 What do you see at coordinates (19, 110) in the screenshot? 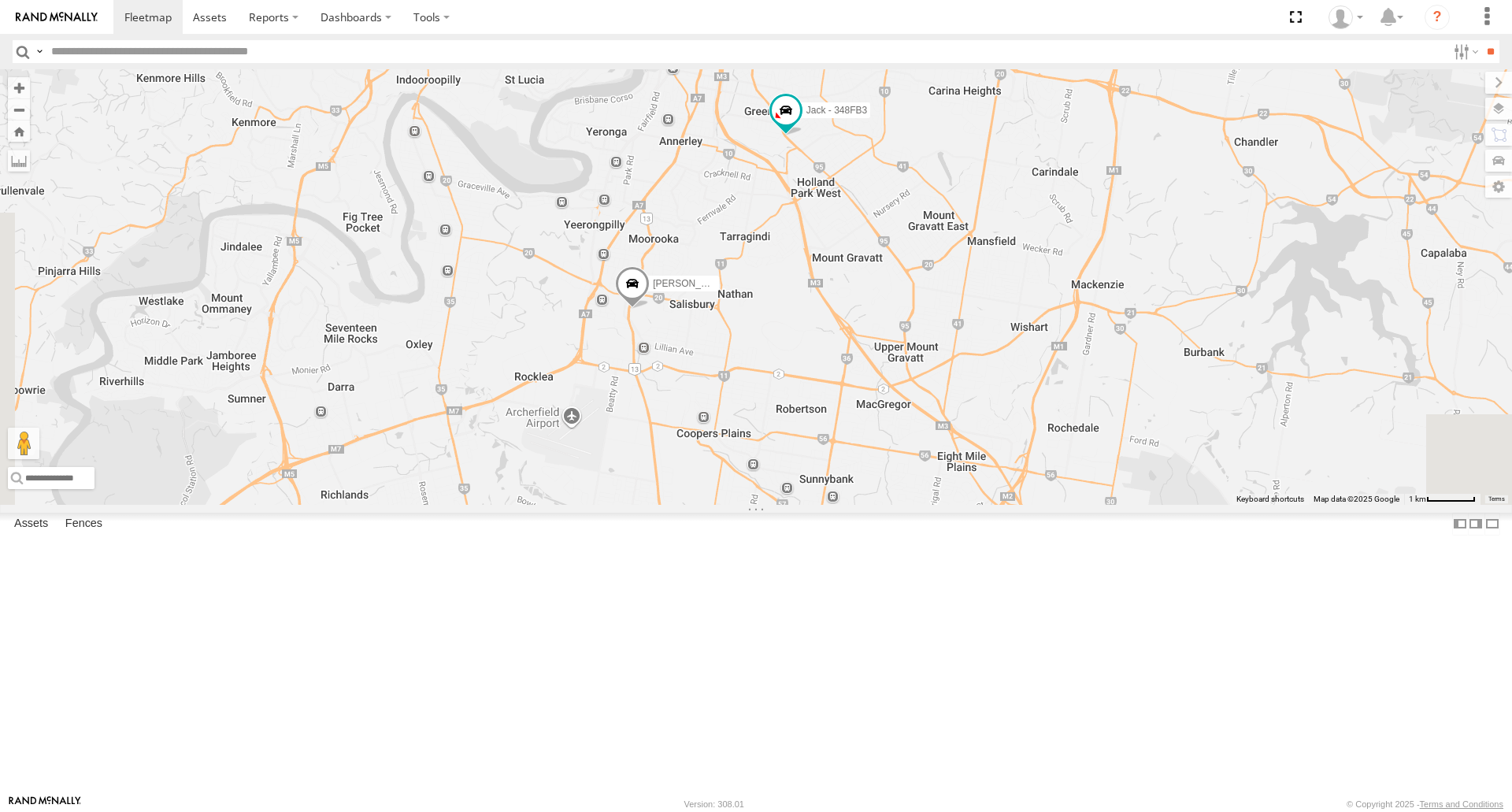
I see `button: Zoom out` at bounding box center [19, 110].